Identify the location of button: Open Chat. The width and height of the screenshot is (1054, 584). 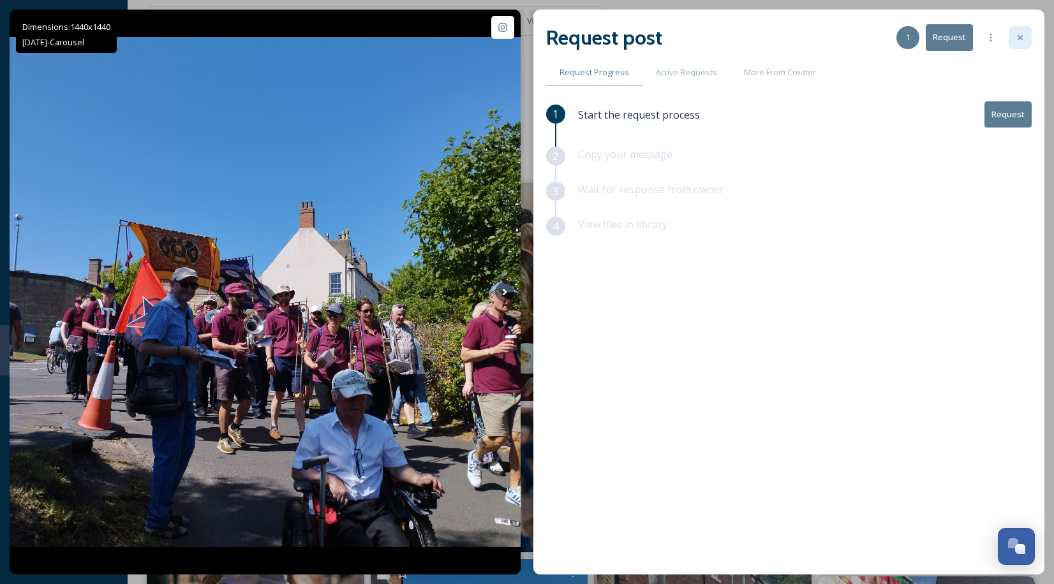
(1016, 547).